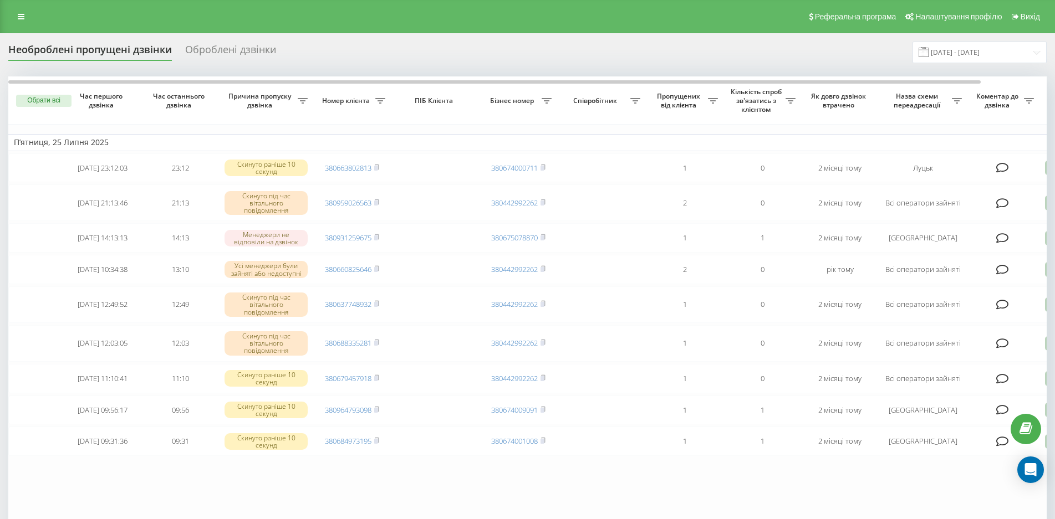  I want to click on a: 380660825646, so click(348, 269).